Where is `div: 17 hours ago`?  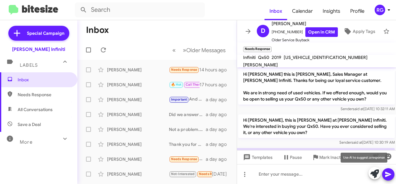
div: 17 hours ago is located at coordinates (216, 85).